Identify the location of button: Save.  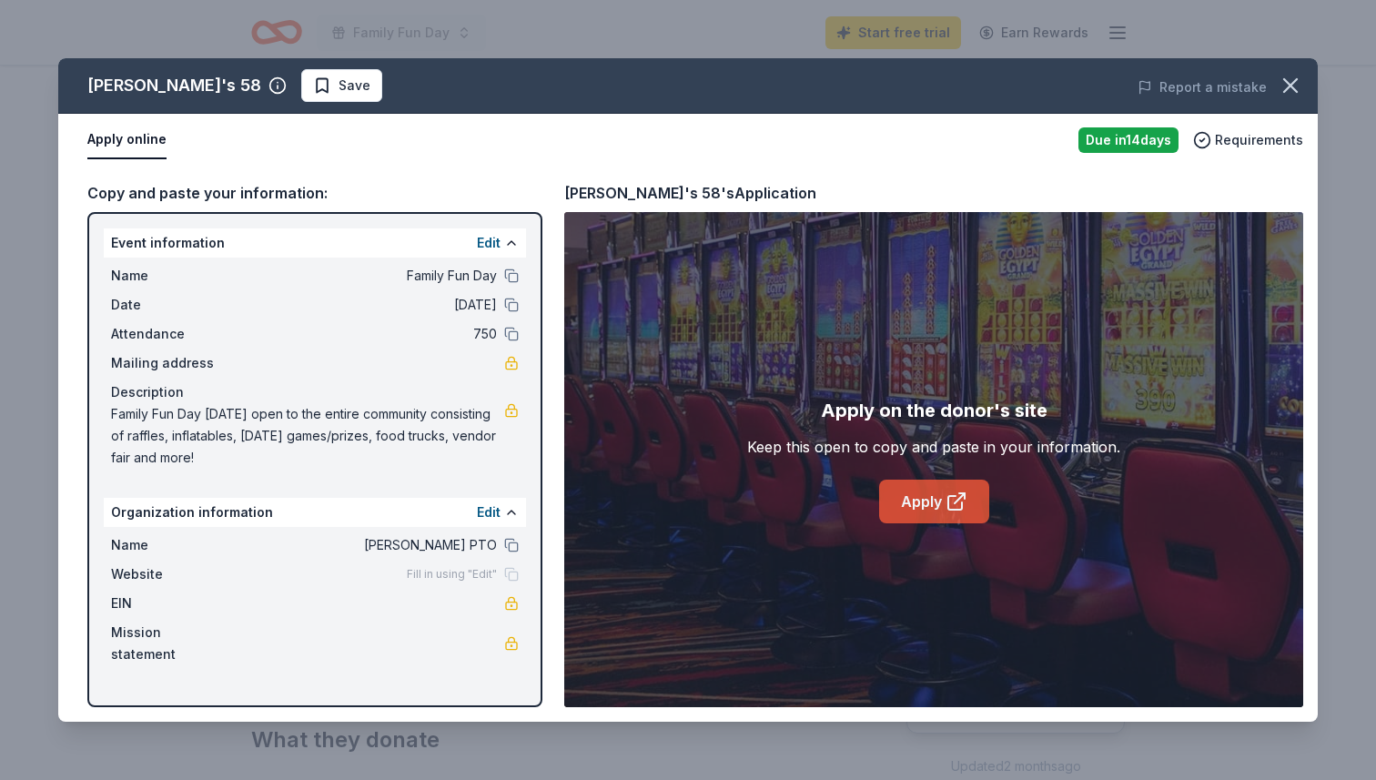
(341, 86).